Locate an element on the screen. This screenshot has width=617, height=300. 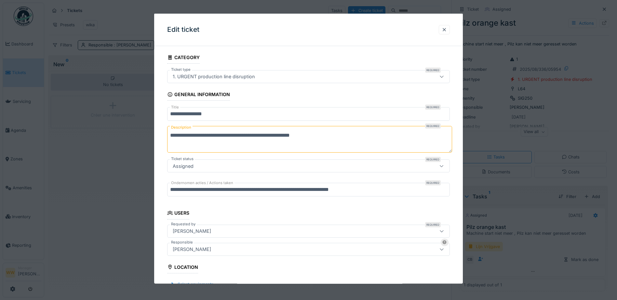
div: Select equipments is located at coordinates (191, 284).